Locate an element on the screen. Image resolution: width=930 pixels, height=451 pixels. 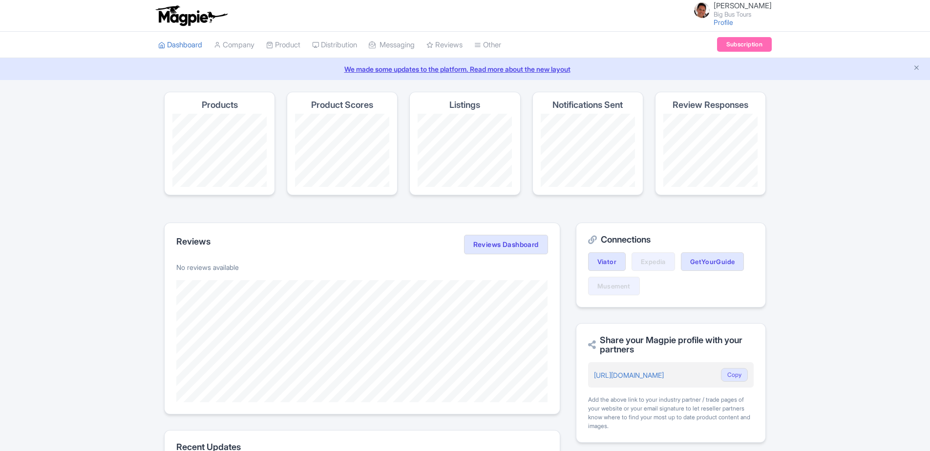
a: Subscription is located at coordinates (745, 44).